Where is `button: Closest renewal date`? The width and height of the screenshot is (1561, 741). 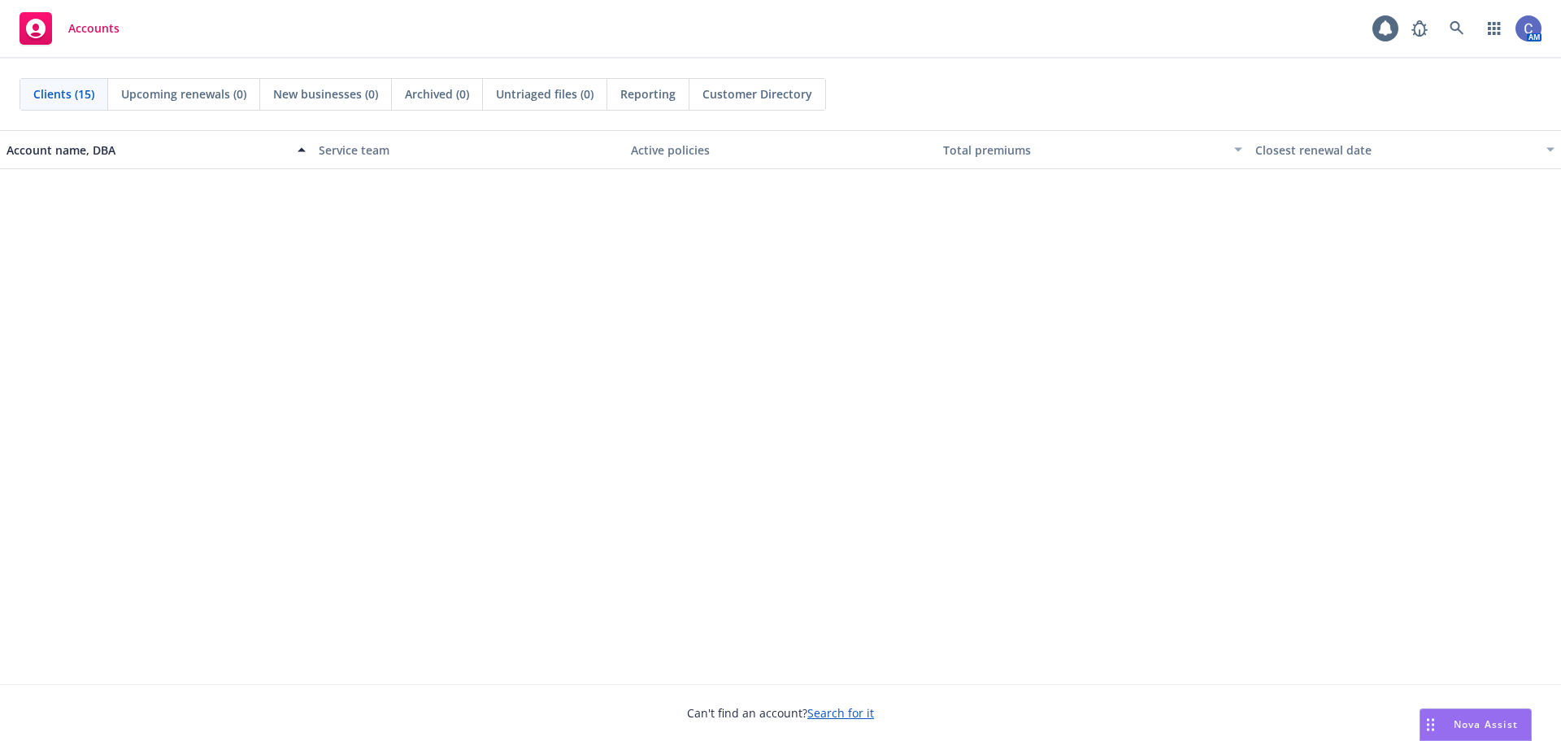 button: Closest renewal date is located at coordinates (1405, 150).